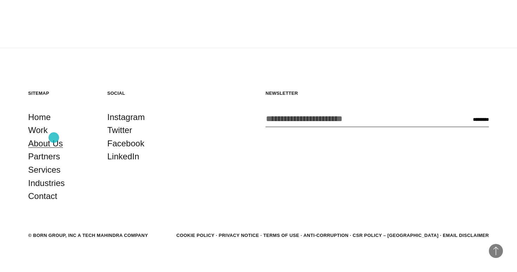  I want to click on a: Instagram, so click(126, 117).